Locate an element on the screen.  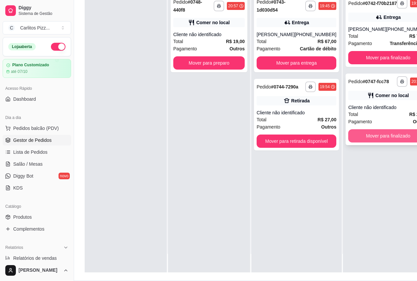
div: 19:45 is located at coordinates (325, 6).